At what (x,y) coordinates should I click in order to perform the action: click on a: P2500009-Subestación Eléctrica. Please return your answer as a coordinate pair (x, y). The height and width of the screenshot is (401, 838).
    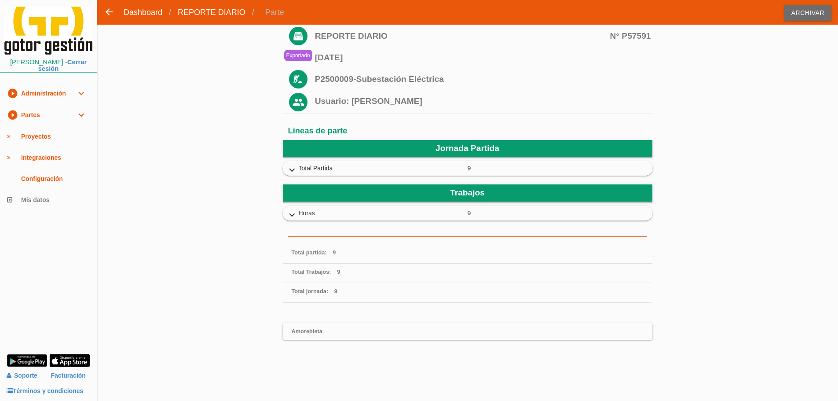
    Looking at the image, I should click on (379, 79).